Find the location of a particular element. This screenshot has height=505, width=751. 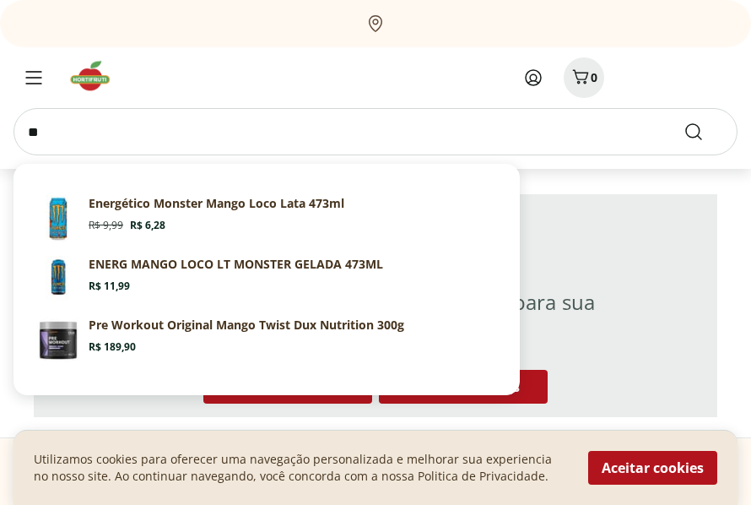

button: Menu is located at coordinates (34, 78).